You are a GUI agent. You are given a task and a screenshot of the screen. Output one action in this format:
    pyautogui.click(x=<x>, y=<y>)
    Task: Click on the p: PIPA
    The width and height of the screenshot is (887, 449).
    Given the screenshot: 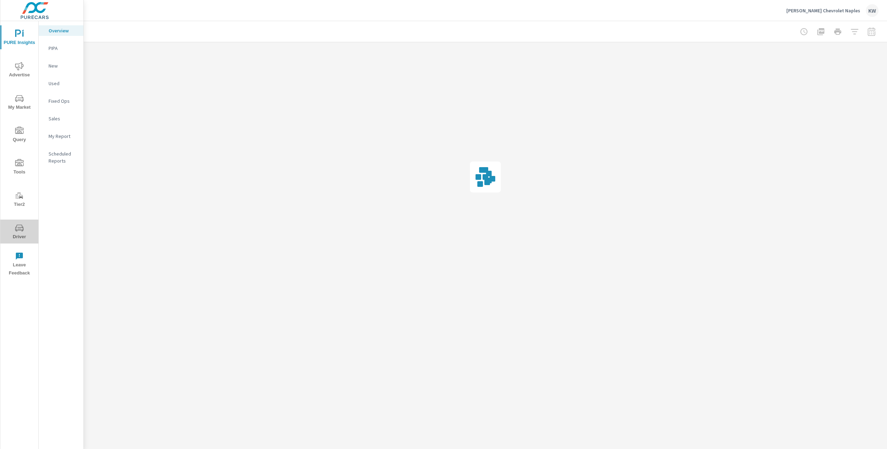 What is the action you would take?
    pyautogui.click(x=63, y=48)
    